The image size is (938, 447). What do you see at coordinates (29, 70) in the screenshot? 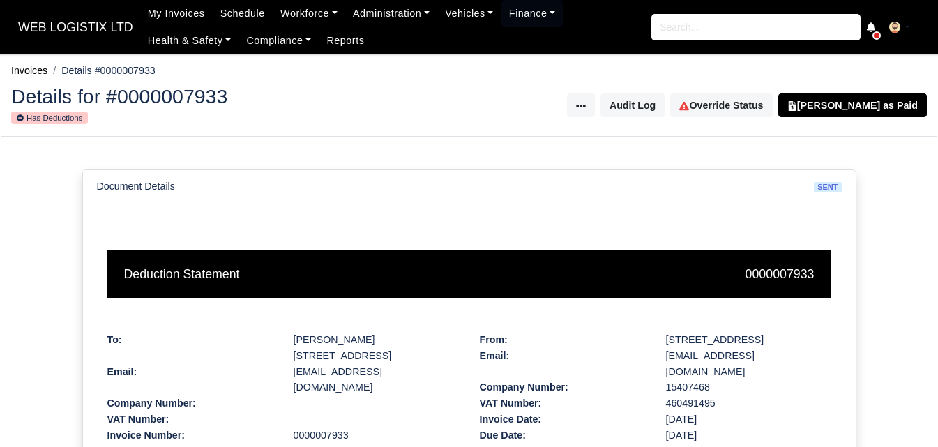
I see `a: Invoices` at bounding box center [29, 70].